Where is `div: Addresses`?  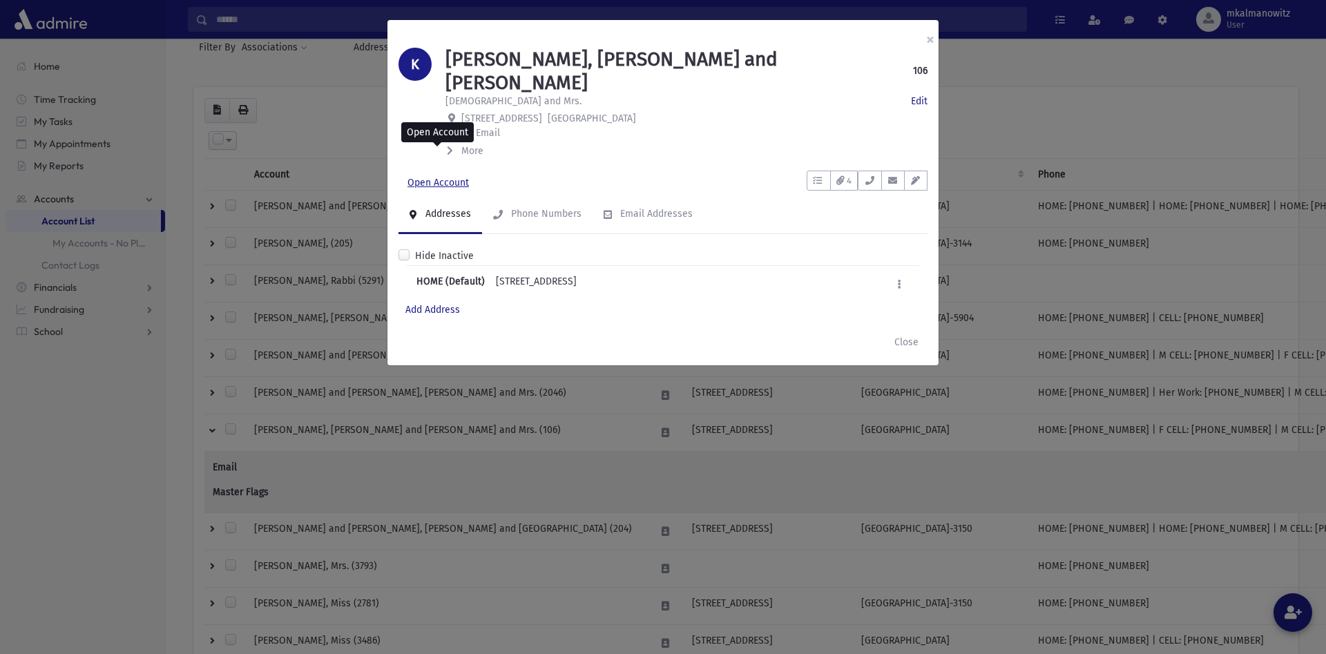 div: Addresses is located at coordinates (447, 213).